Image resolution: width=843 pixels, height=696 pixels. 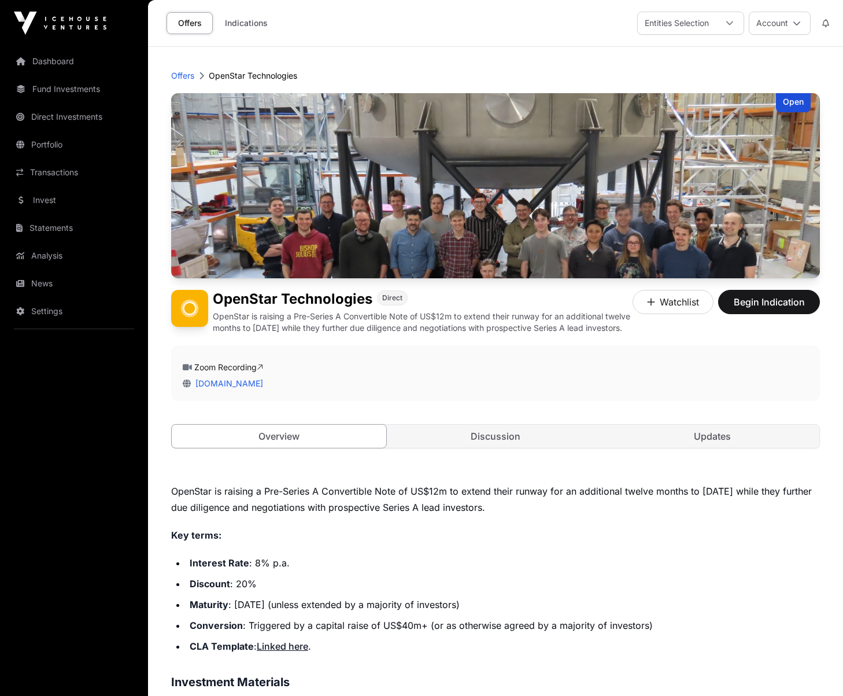 What do you see at coordinates (712, 436) in the screenshot?
I see `a: Updates` at bounding box center [712, 436].